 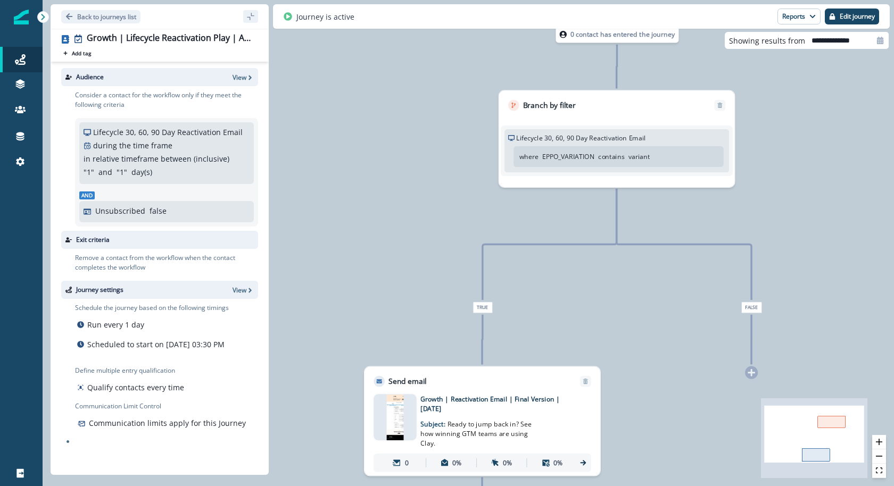 What do you see at coordinates (158, 211) in the screenshot?
I see `p: false` at bounding box center [158, 211].